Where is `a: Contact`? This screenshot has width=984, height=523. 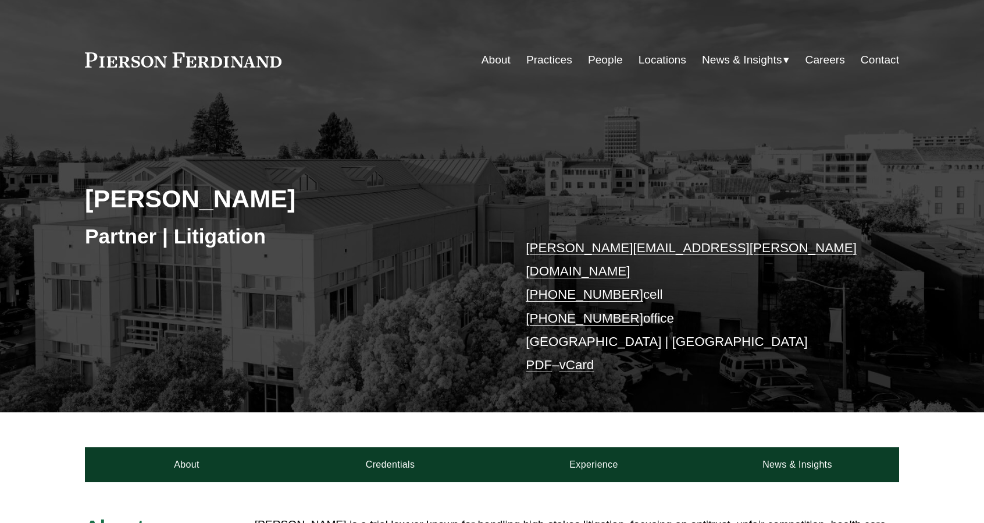
a: Contact is located at coordinates (880, 60).